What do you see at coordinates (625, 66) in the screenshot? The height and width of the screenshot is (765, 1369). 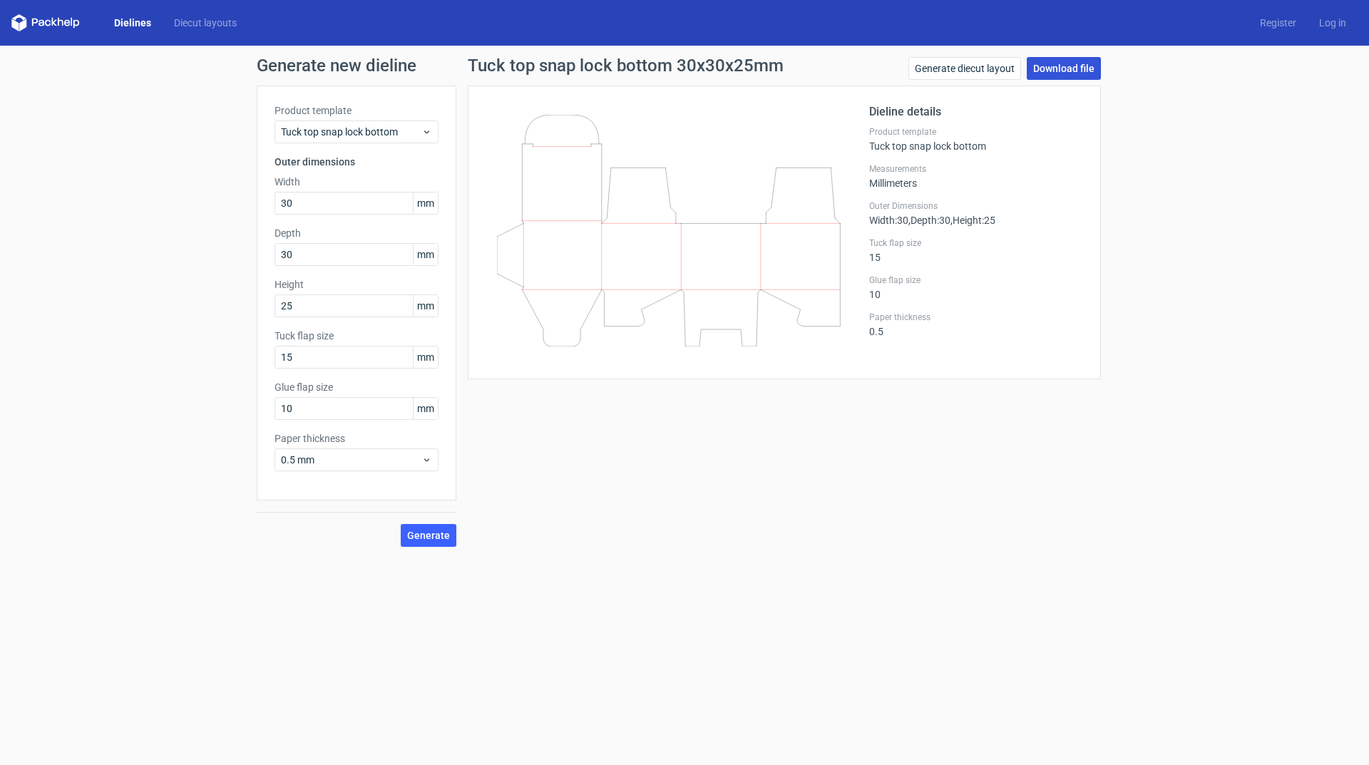 I see `h1: Tuck top snap lock bottom 30x30x25mm` at bounding box center [625, 66].